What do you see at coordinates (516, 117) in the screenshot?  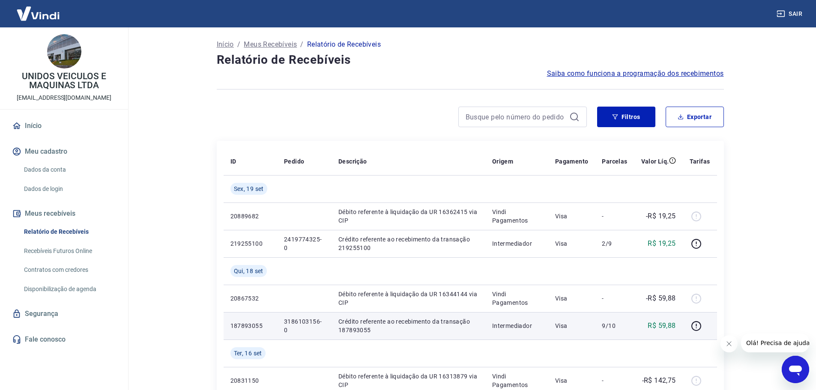 I see `input: Busque pelo número do pedido` at bounding box center [516, 117].